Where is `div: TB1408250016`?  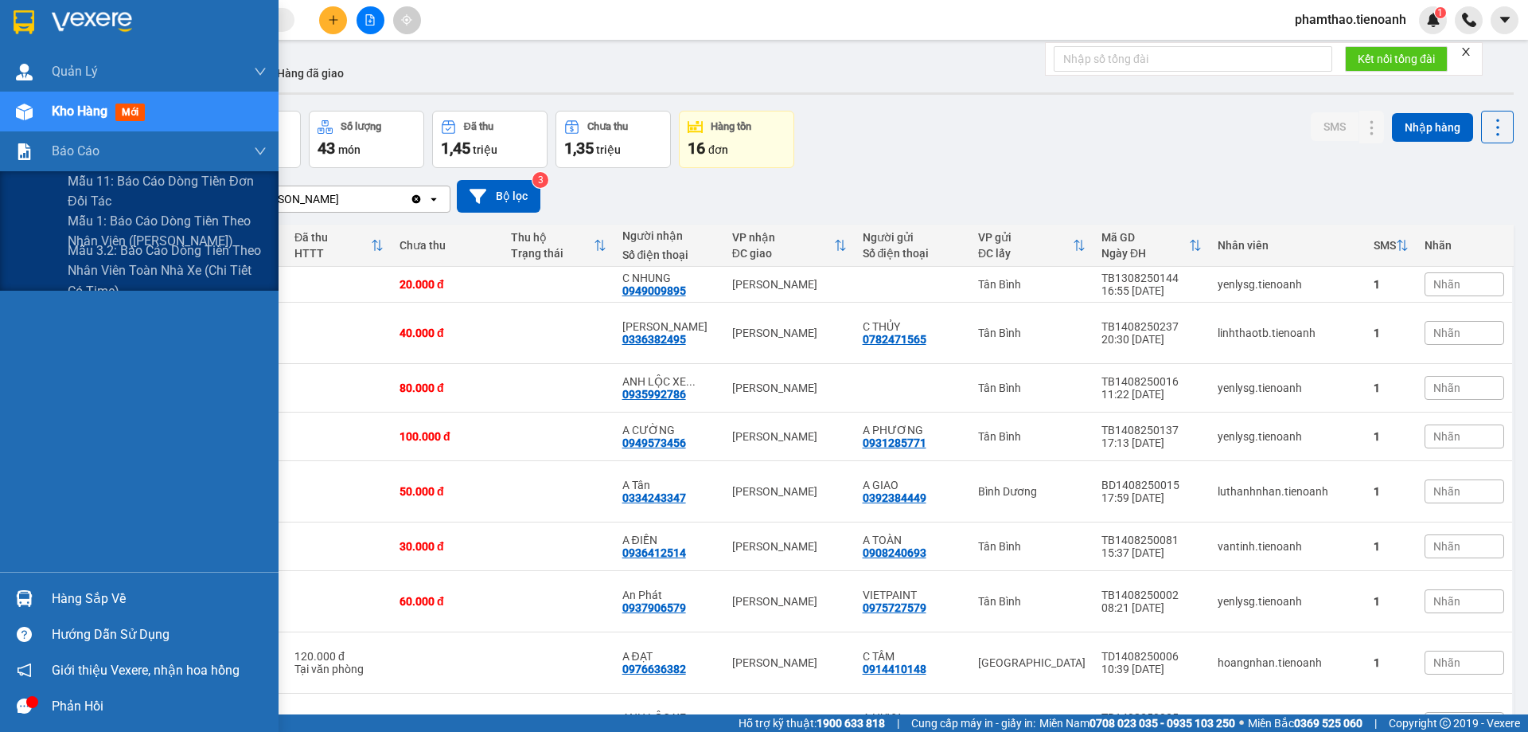 div: TB1408250016 is located at coordinates (1152, 381).